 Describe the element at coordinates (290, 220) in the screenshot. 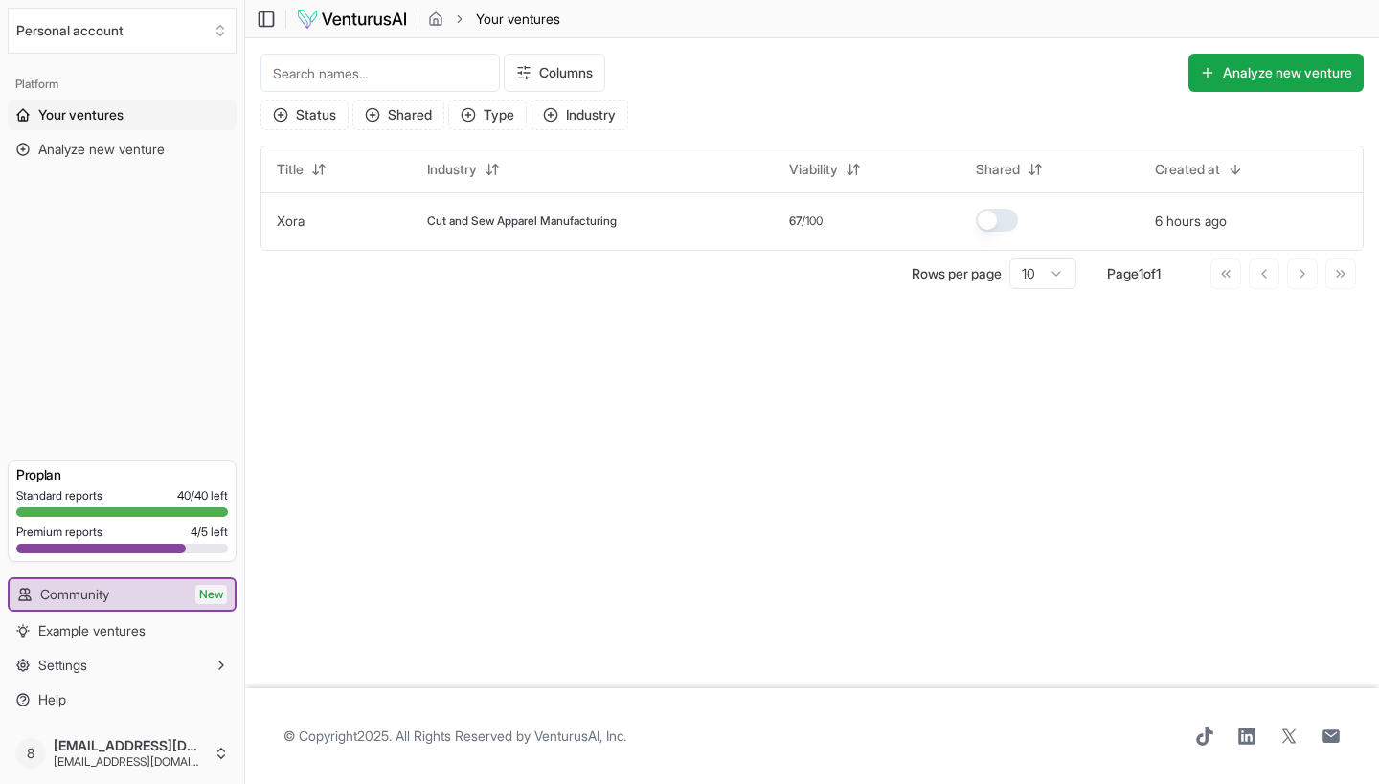

I see `a: Xora` at that location.